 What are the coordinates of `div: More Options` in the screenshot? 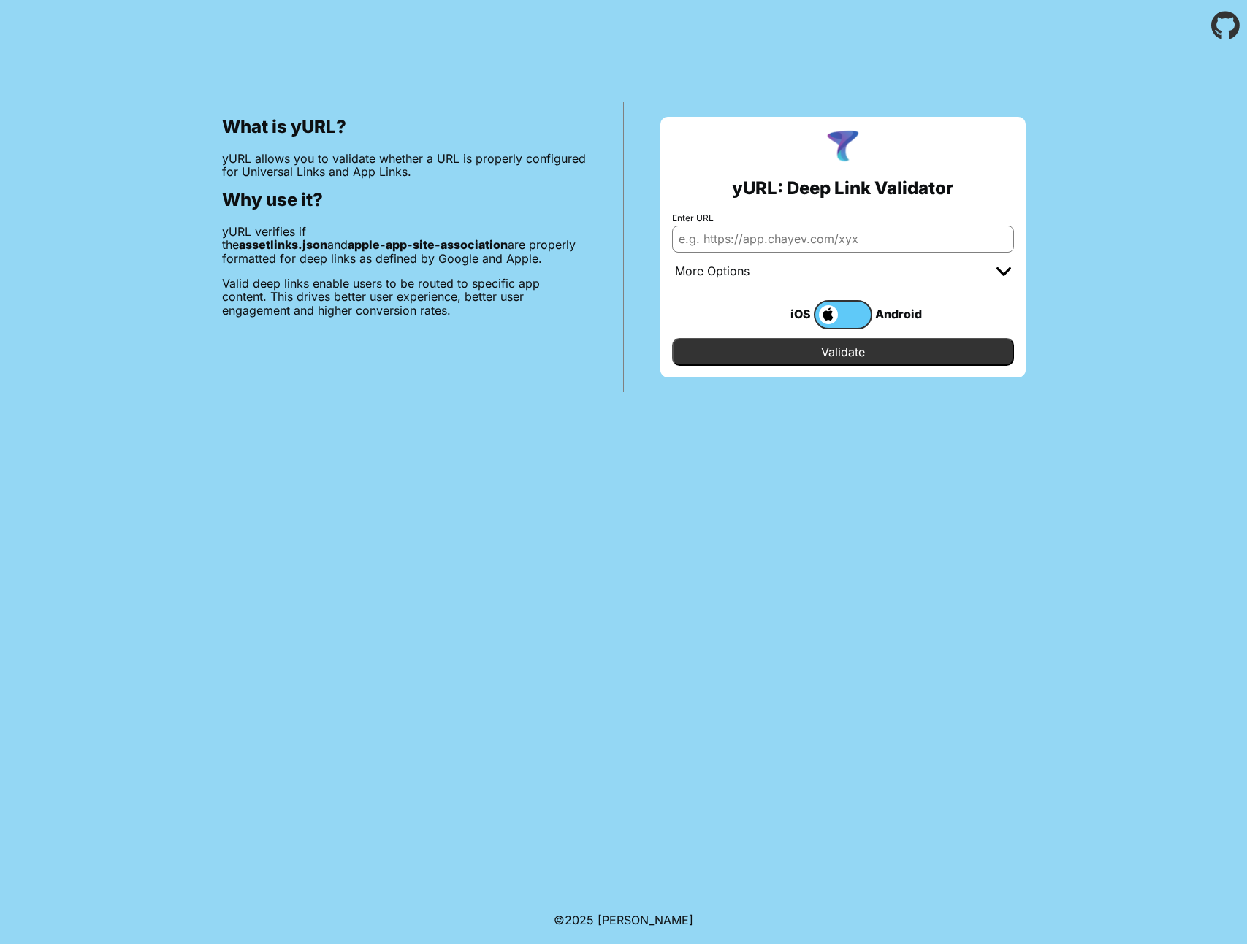 It's located at (712, 272).